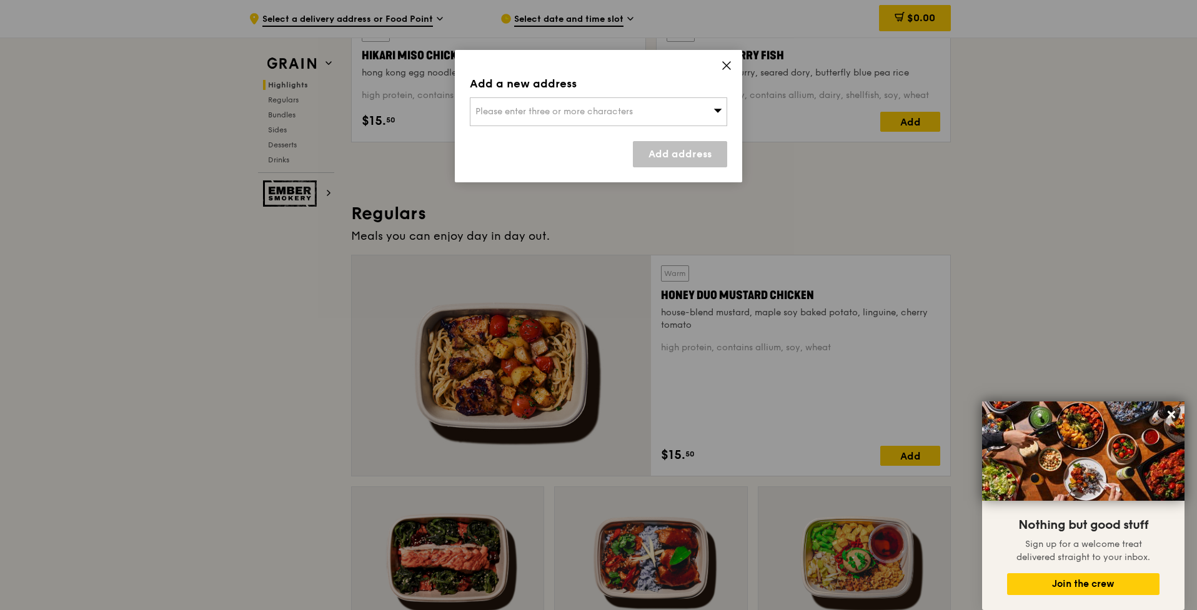  What do you see at coordinates (1083, 551) in the screenshot?
I see `span: Sign up for a welcome treat delivered straight to your inbox.` at bounding box center [1083, 551].